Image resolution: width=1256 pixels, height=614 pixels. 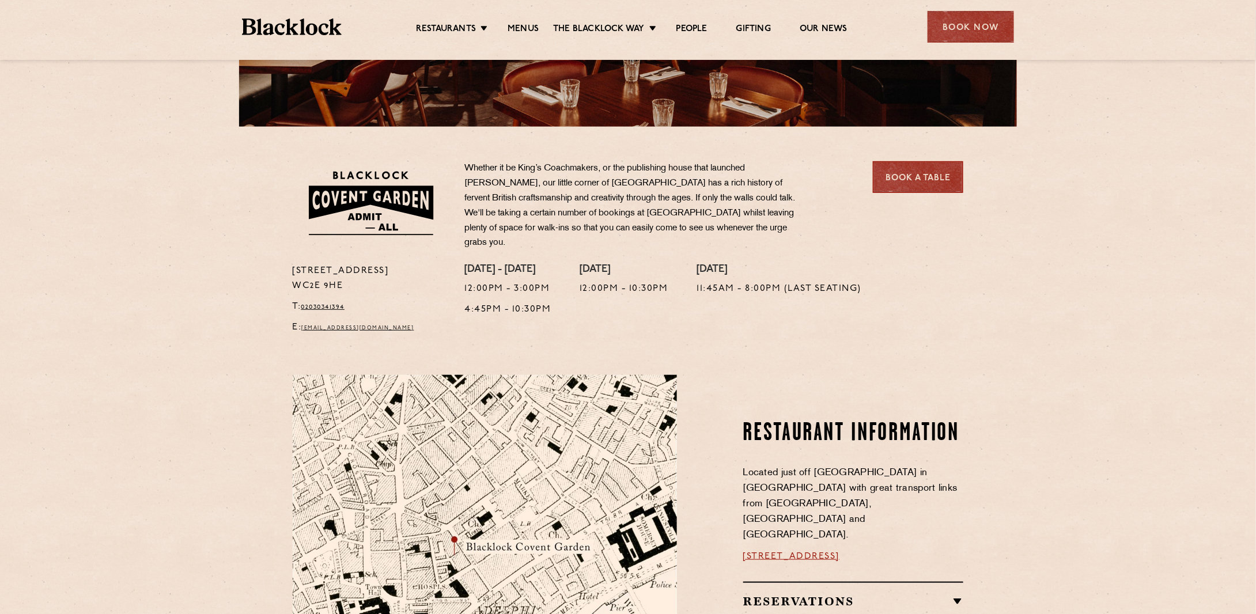 I want to click on div: Book Now, so click(x=971, y=27).